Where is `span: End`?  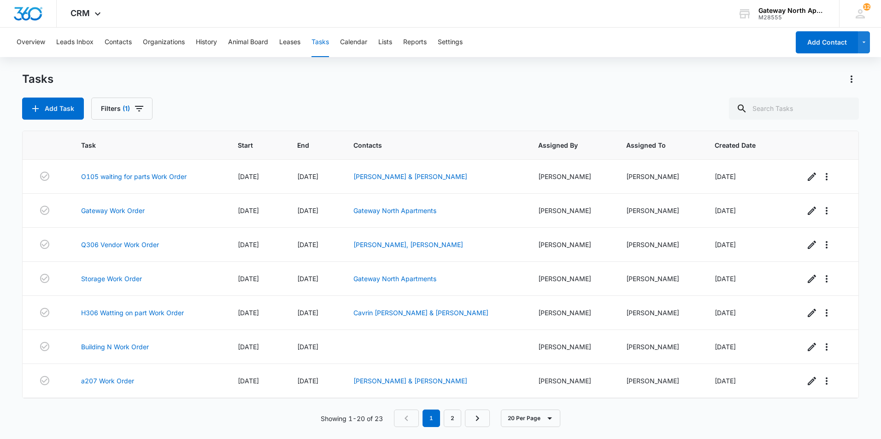 span: End is located at coordinates (307, 145).